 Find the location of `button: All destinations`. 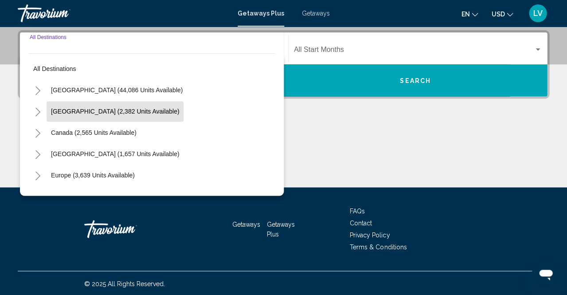

button: All destinations is located at coordinates (152, 69).